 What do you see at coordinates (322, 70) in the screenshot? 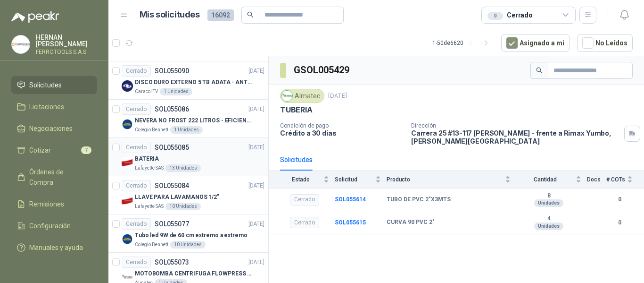
I see `h3: GSOL005429` at bounding box center [322, 70].